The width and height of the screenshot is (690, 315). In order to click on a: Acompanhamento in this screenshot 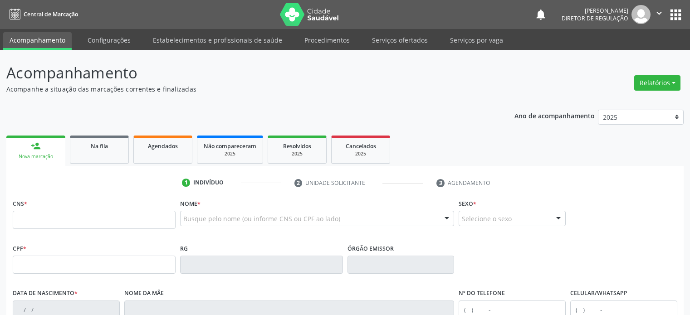, I will do `click(37, 41)`.